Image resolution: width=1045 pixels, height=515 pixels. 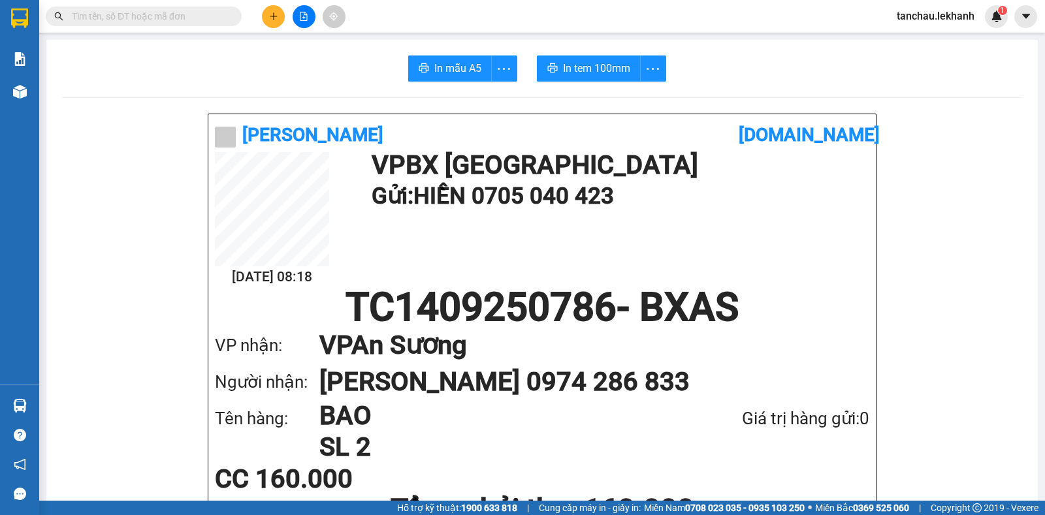 I want to click on div: Giá trị hàng gửi: 0, so click(x=771, y=419).